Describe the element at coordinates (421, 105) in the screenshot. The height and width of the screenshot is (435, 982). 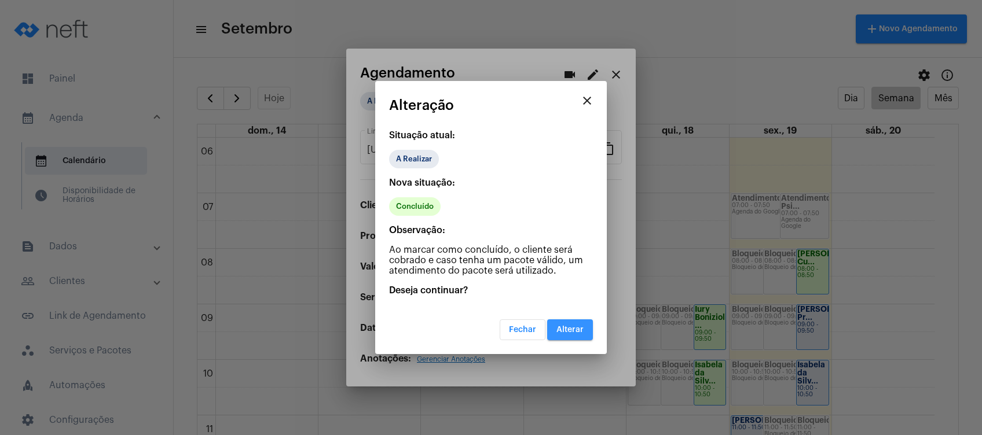
I see `span: Alteração` at that location.